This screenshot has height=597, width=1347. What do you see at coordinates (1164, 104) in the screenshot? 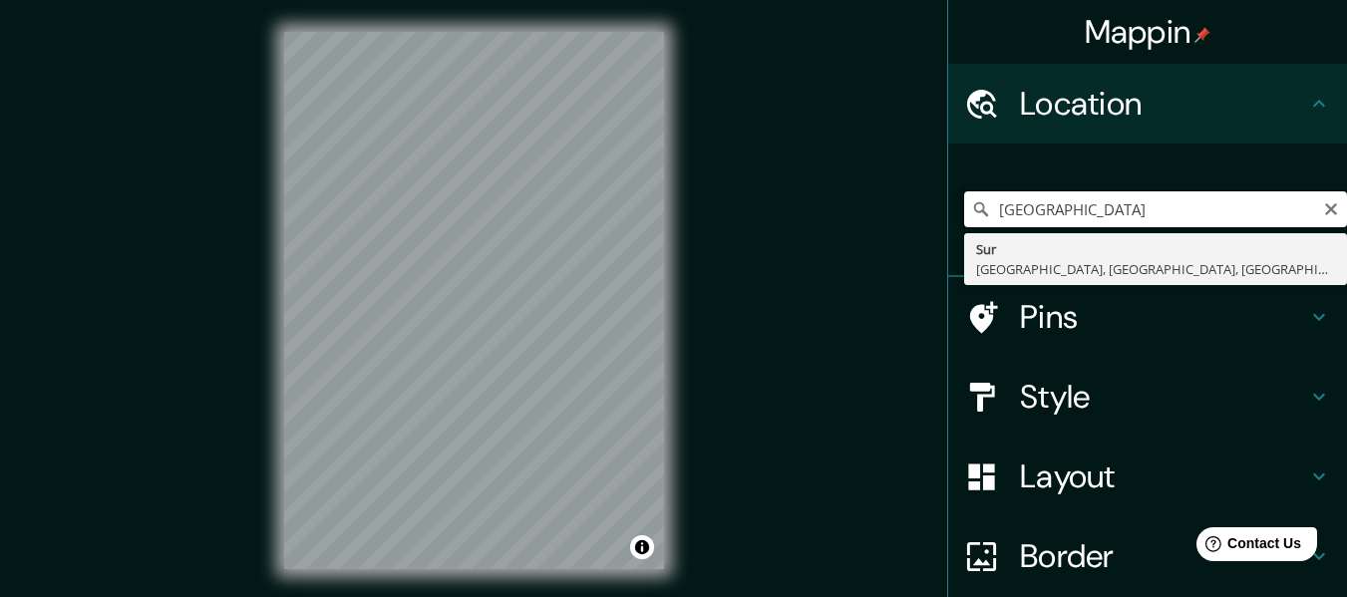
I see `h4: Location` at bounding box center [1164, 104].